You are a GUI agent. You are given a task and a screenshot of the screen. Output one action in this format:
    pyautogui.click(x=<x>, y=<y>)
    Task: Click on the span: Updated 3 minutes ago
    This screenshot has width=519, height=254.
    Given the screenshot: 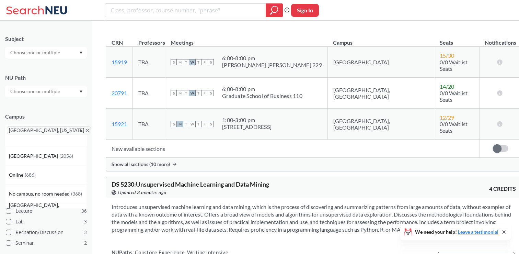 What is the action you would take?
    pyautogui.click(x=142, y=192)
    